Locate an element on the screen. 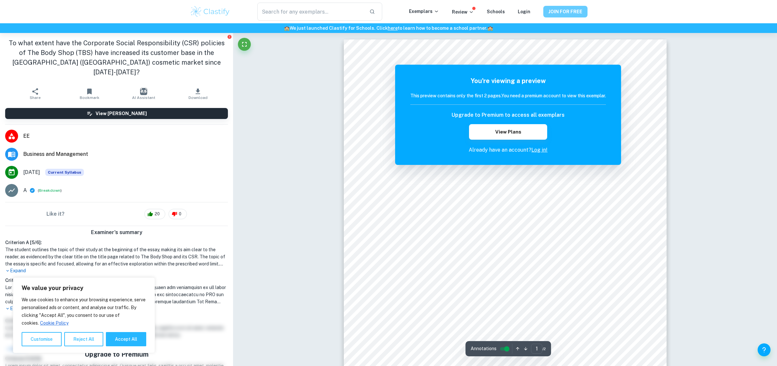 Image resolution: width=777 pixels, height=366 pixels. span: Bookmark is located at coordinates (89, 98).